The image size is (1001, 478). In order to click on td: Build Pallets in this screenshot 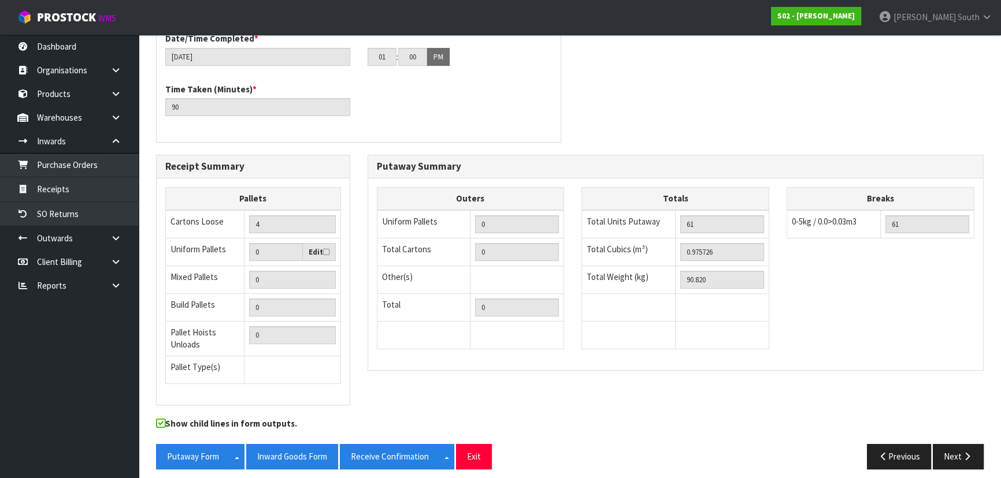, I will do `click(205, 308)`.